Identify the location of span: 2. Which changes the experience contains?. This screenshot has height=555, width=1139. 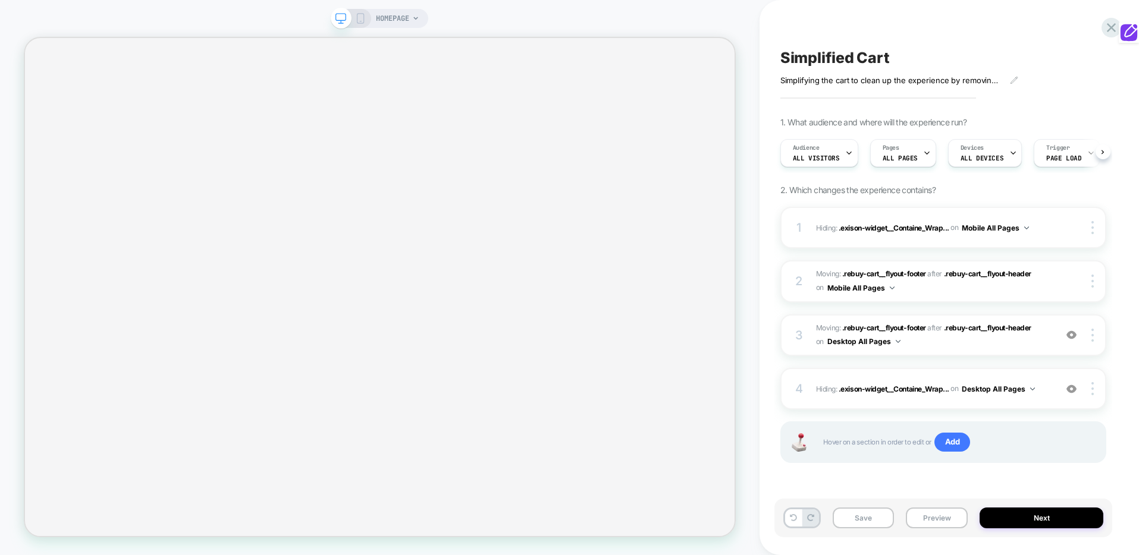
(857, 190).